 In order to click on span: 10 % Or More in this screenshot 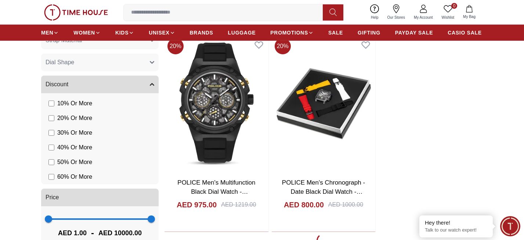, I will do `click(75, 104)`.